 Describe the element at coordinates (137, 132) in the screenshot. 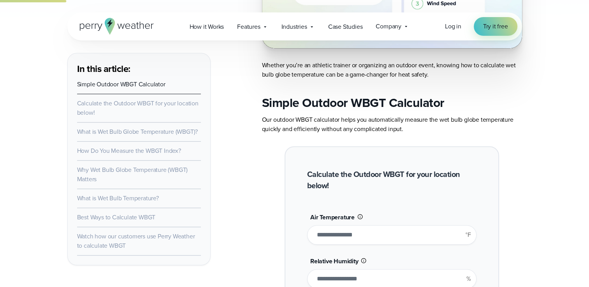

I see `a: What is Wet Bulb Globe Temperature (WBGT)?` at that location.